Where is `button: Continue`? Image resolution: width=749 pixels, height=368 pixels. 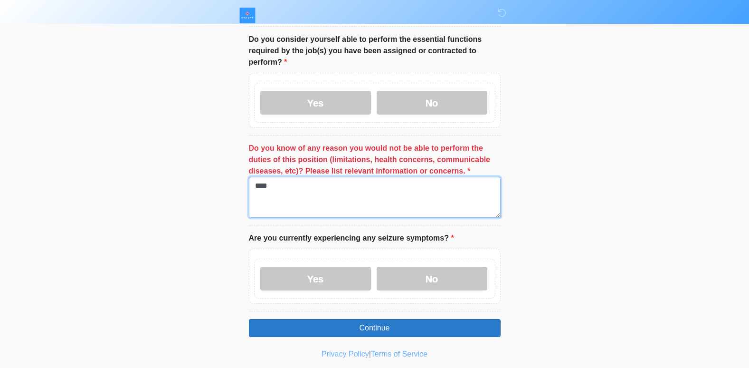
button: Continue is located at coordinates (375, 328).